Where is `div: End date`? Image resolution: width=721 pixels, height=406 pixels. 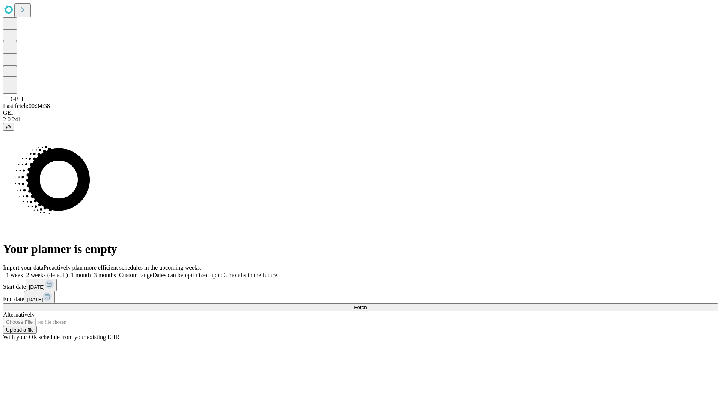 div: End date is located at coordinates (361, 297).